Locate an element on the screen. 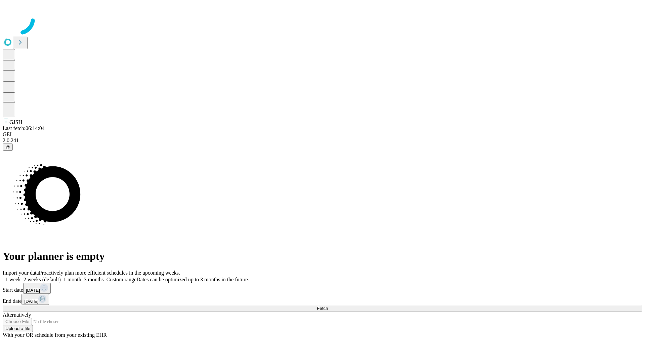 The width and height of the screenshot is (645, 363). h1: Your planner is empty is located at coordinates (322, 256).